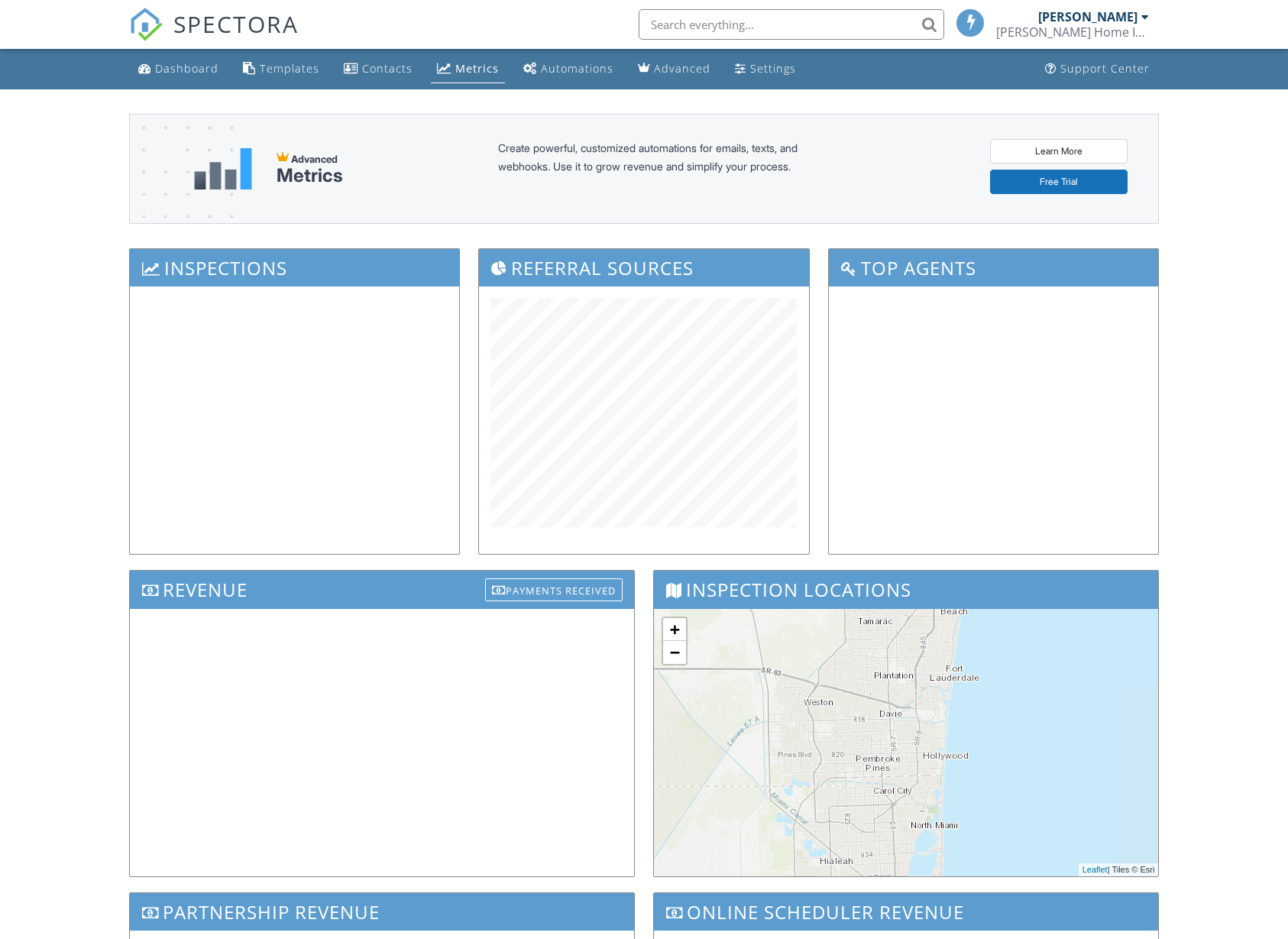 This screenshot has height=939, width=1288. Describe the element at coordinates (568, 69) in the screenshot. I see `a: Automations (Basic)` at that location.